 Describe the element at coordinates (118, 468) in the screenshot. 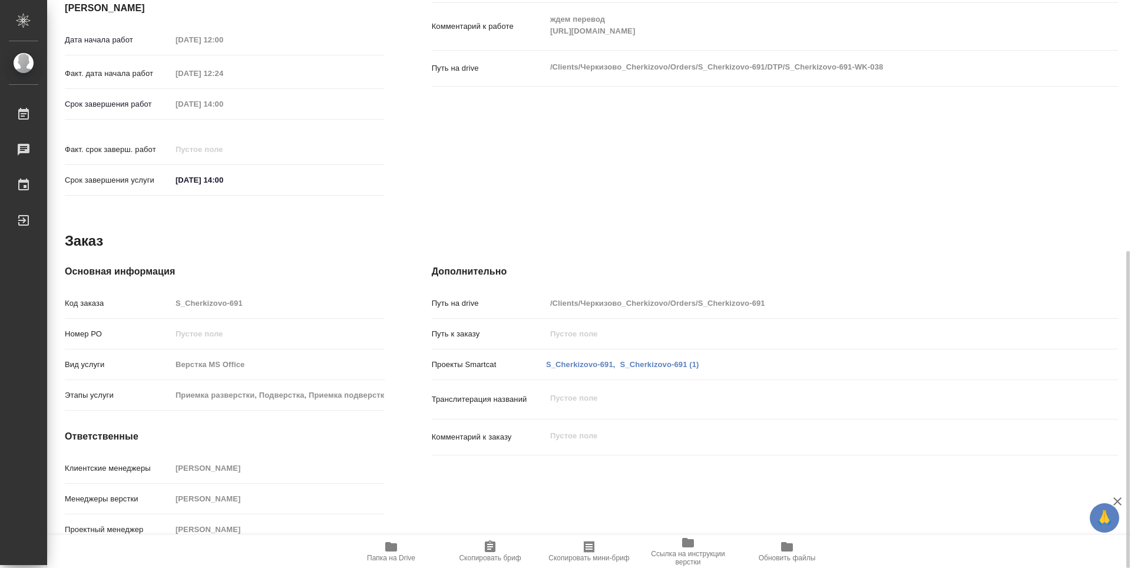

I see `p: Клиентские менеджеры` at that location.